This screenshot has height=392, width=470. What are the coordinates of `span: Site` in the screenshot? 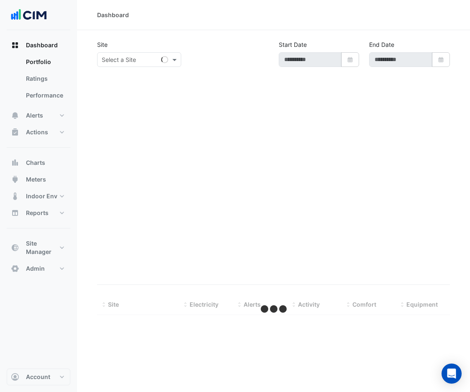 It's located at (114, 305).